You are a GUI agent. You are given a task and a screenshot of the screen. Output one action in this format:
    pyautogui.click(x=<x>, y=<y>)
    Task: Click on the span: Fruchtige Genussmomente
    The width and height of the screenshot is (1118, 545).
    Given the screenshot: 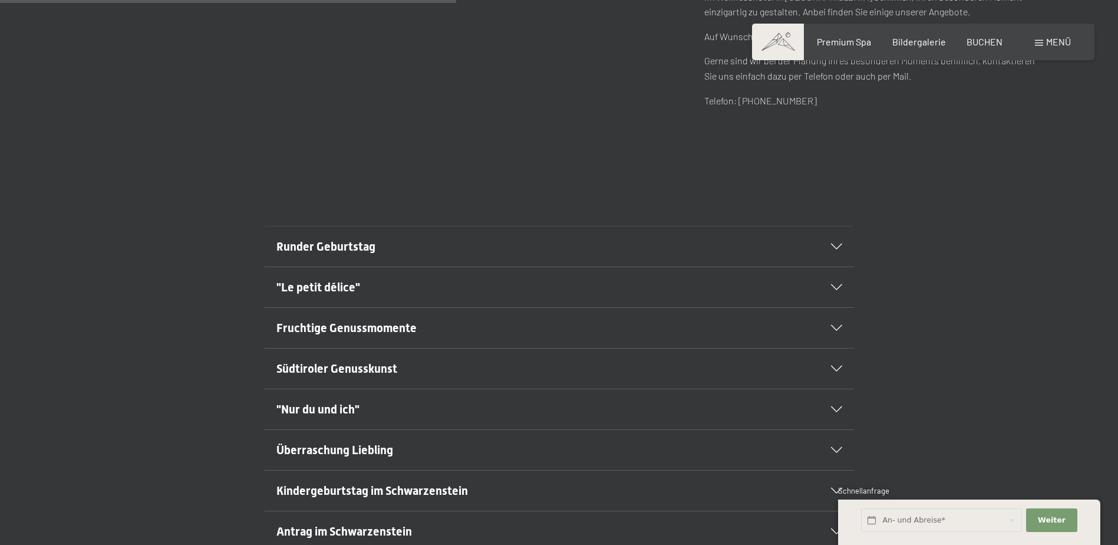 What is the action you would take?
    pyautogui.click(x=347, y=328)
    